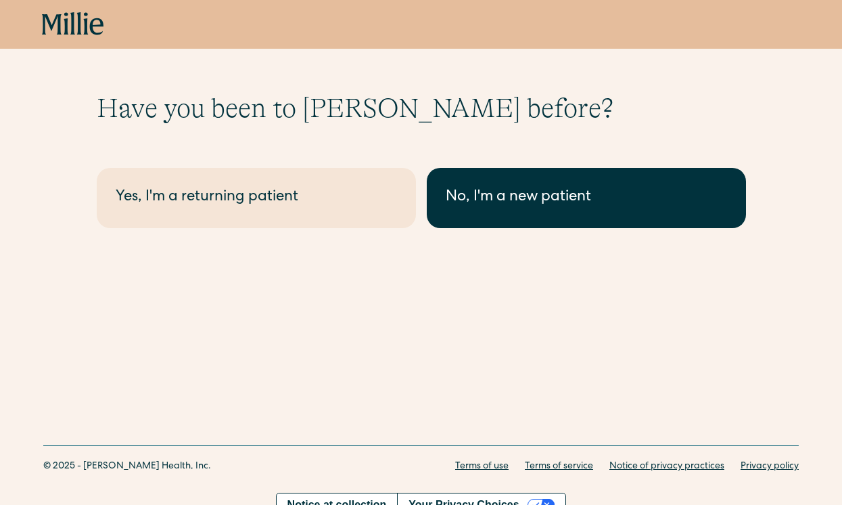 The image size is (842, 505). I want to click on div: Yes, I'm a returning patient, so click(256, 197).